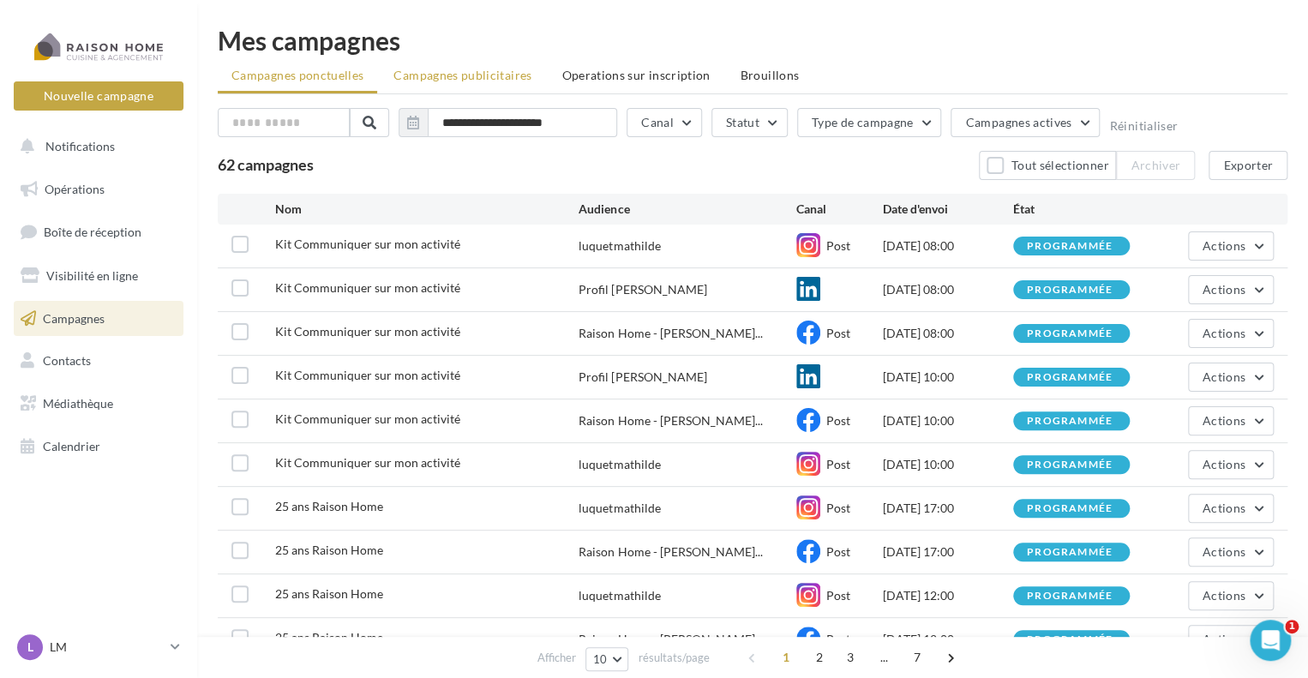  What do you see at coordinates (93, 231) in the screenshot?
I see `span: Boîte de réception` at bounding box center [93, 231].